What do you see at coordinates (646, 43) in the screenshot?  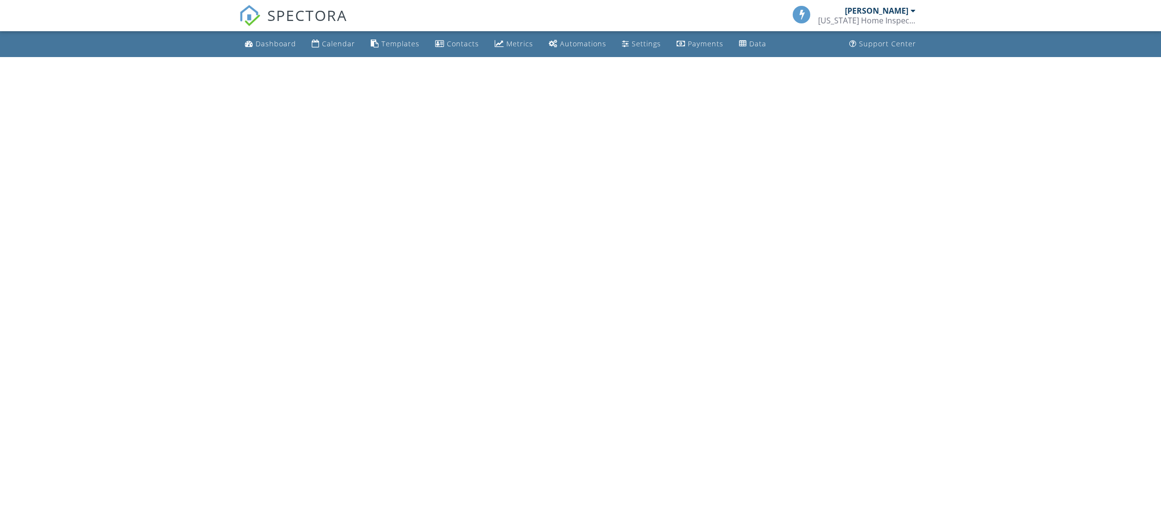 I see `div: Settings` at bounding box center [646, 43].